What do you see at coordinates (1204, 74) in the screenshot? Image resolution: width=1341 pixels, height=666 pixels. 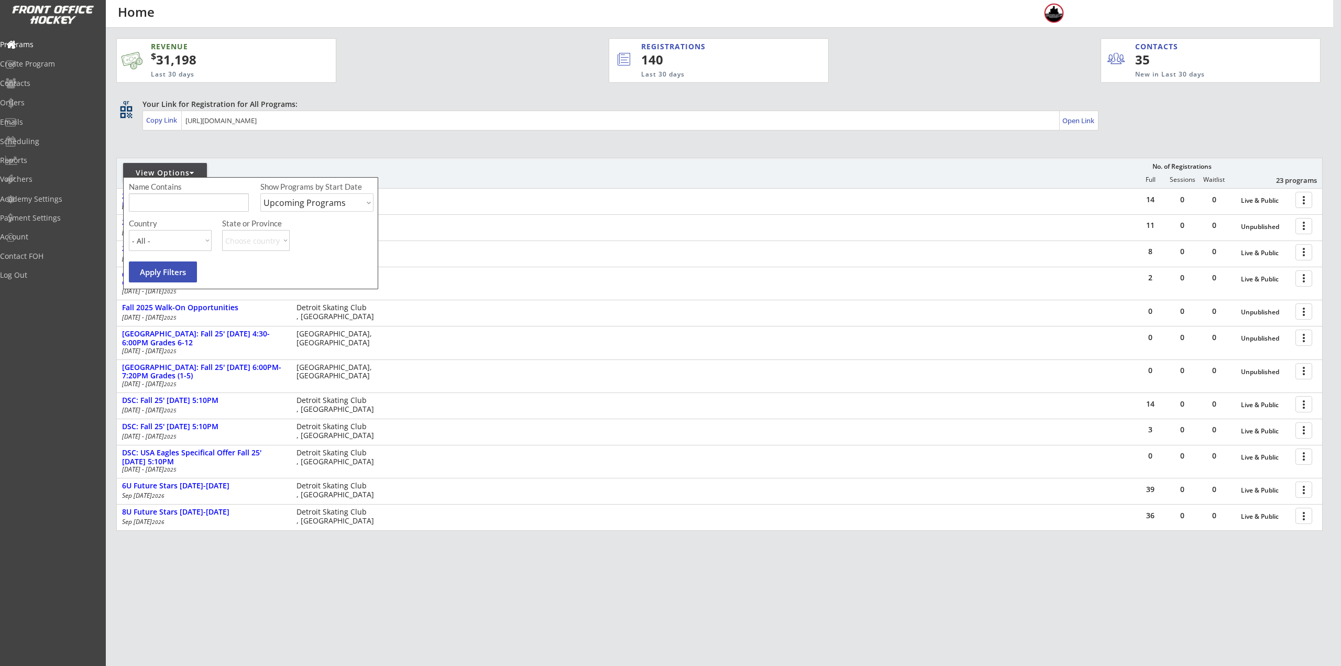 I see `div: New in Last 30 days` at bounding box center [1204, 74].